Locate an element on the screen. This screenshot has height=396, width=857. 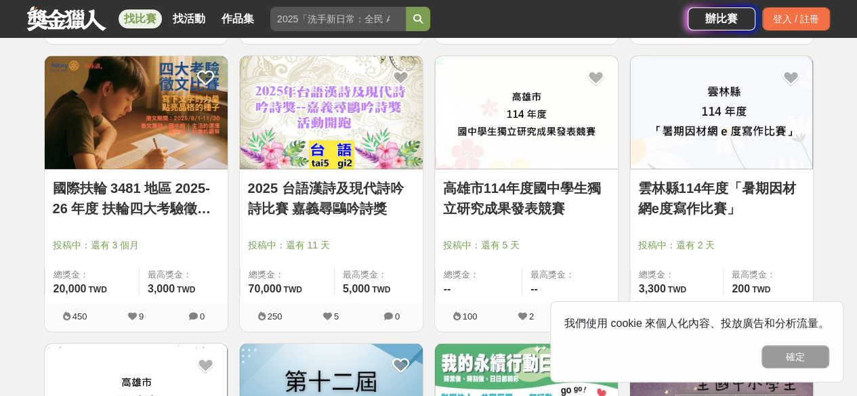
button: 確定 is located at coordinates (796, 357).